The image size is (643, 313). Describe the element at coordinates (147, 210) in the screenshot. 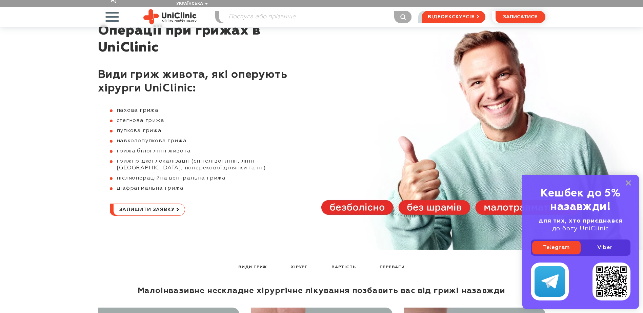

I see `span: Залишити заявку` at that location.